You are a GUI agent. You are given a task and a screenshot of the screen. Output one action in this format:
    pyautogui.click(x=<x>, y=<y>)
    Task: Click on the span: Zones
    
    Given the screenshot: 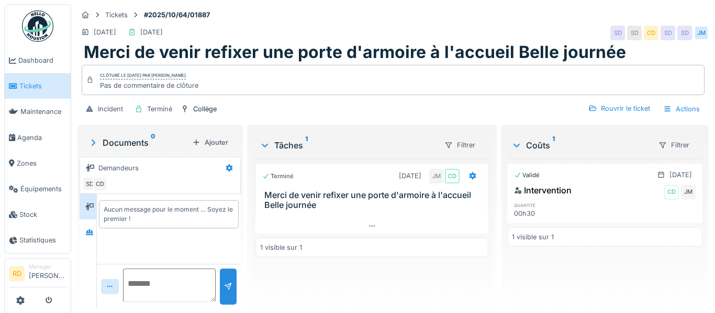 What is the action you would take?
    pyautogui.click(x=41, y=163)
    